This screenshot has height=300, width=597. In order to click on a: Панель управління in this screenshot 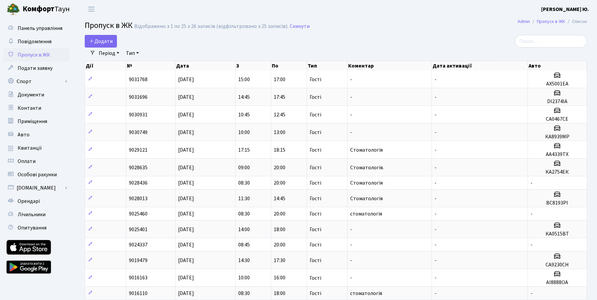, I will do `click(37, 28)`.